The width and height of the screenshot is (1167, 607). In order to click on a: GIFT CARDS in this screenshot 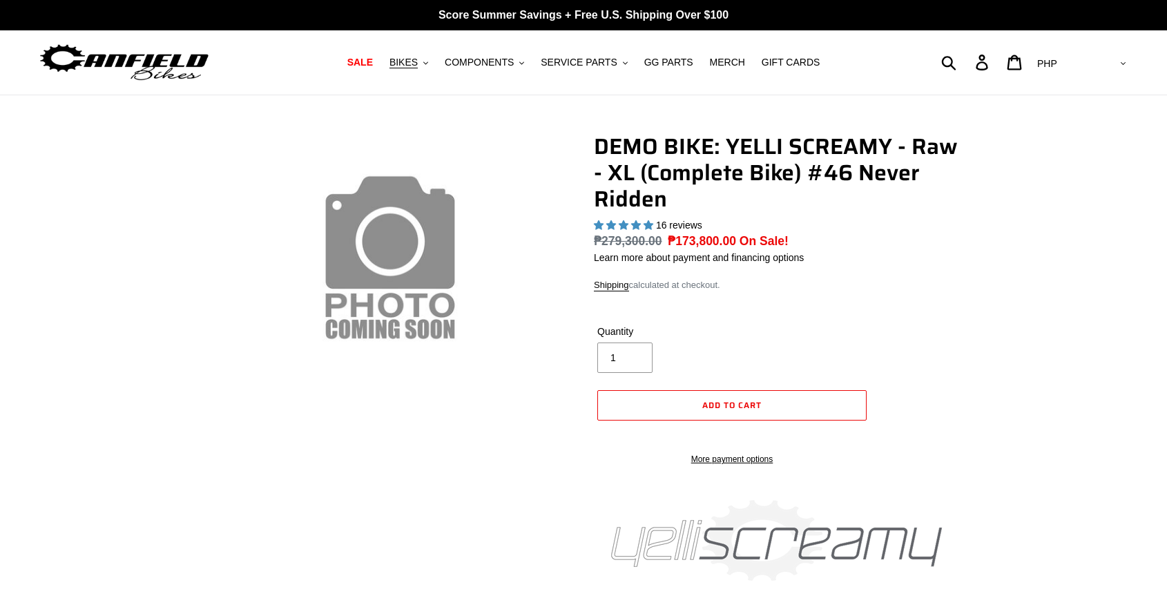, I will do `click(791, 62)`.